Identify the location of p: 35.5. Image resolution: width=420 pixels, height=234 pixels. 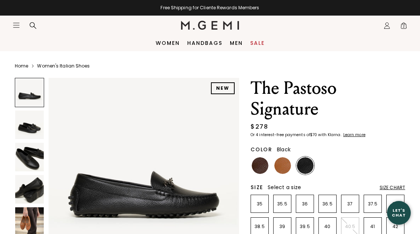
(282, 204).